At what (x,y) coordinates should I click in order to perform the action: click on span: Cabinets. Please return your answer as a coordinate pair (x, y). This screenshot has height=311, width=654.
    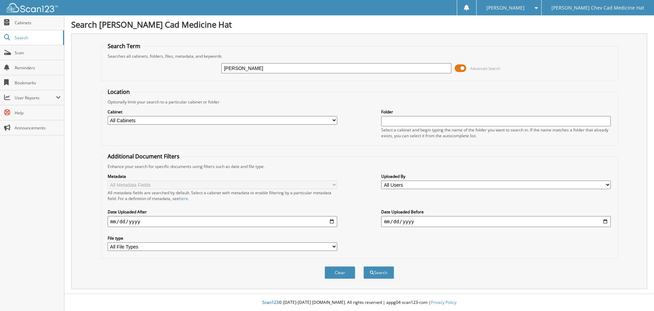
    Looking at the image, I should click on (37, 22).